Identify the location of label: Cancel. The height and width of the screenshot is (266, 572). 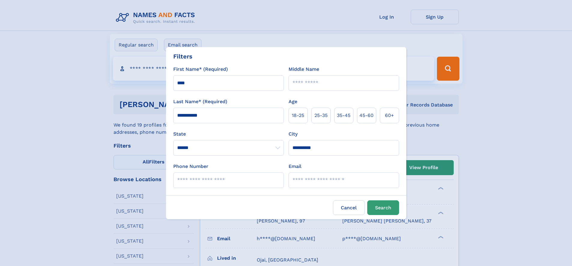
(349, 208).